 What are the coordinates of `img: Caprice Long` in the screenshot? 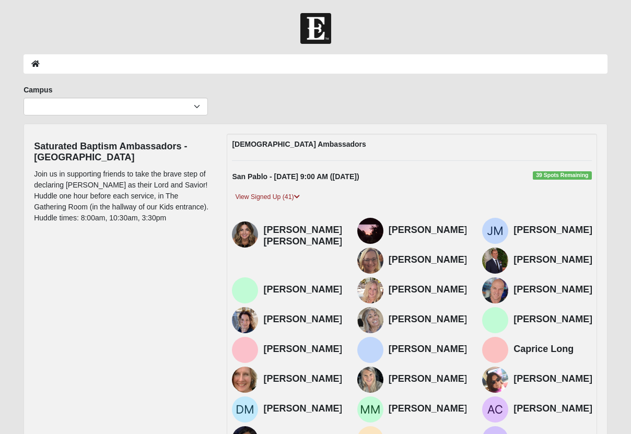 It's located at (495, 350).